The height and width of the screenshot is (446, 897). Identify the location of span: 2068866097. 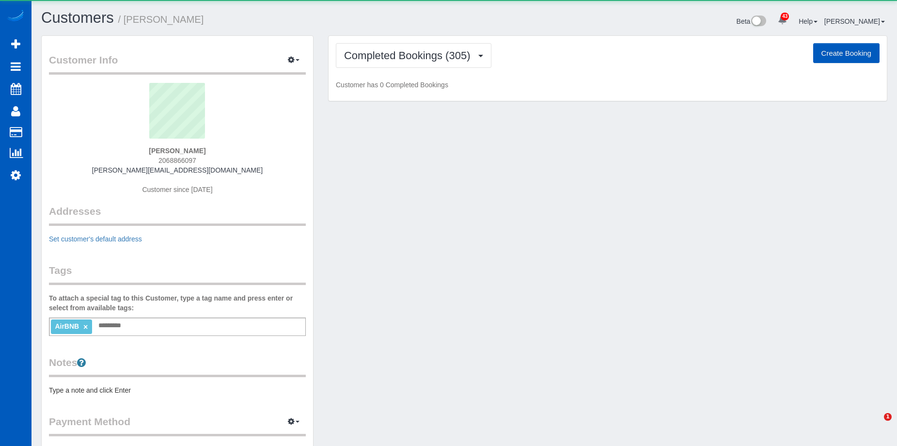
(177, 160).